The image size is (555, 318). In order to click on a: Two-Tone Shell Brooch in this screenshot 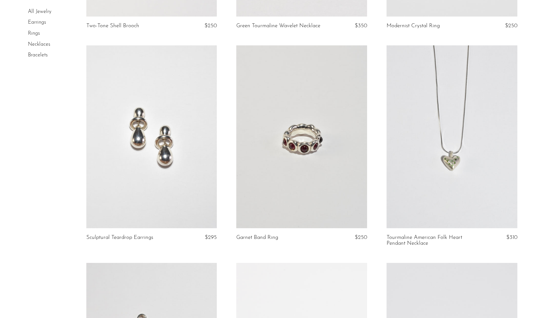, I will do `click(113, 26)`.